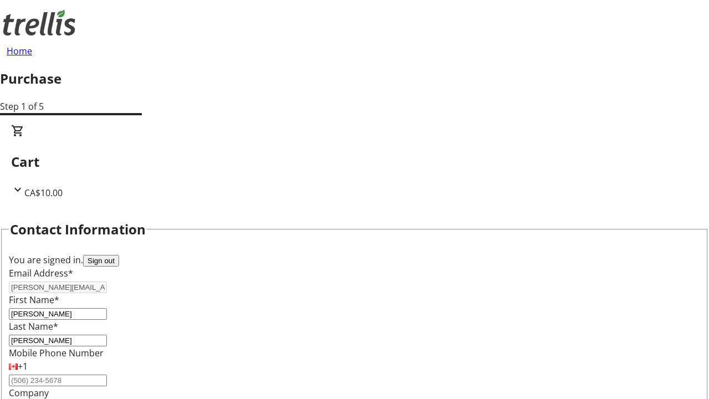 The height and width of the screenshot is (399, 709). Describe the element at coordinates (43, 193) in the screenshot. I see `span: CA$10.00` at that location.